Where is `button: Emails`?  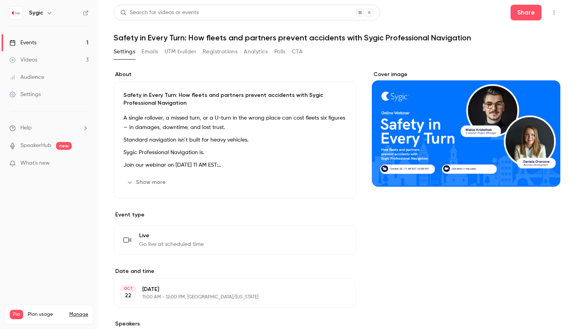 button: Emails is located at coordinates (150, 52).